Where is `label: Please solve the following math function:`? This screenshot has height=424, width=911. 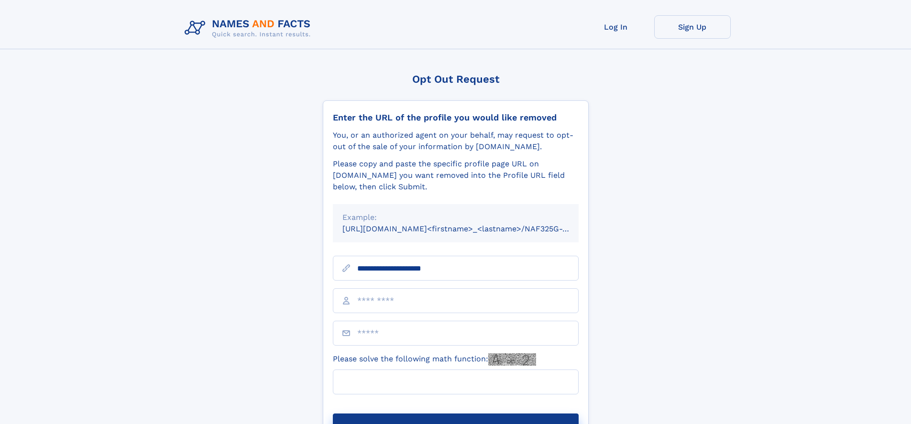 label: Please solve the following math function: is located at coordinates (434, 359).